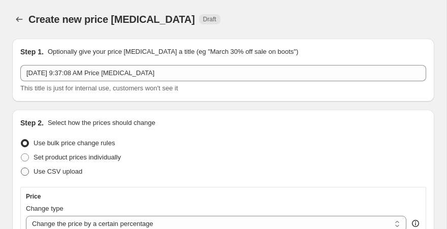 Image resolution: width=447 pixels, height=229 pixels. Describe the element at coordinates (99, 88) in the screenshot. I see `span: This title is just for internal use, customers won't see it` at that location.